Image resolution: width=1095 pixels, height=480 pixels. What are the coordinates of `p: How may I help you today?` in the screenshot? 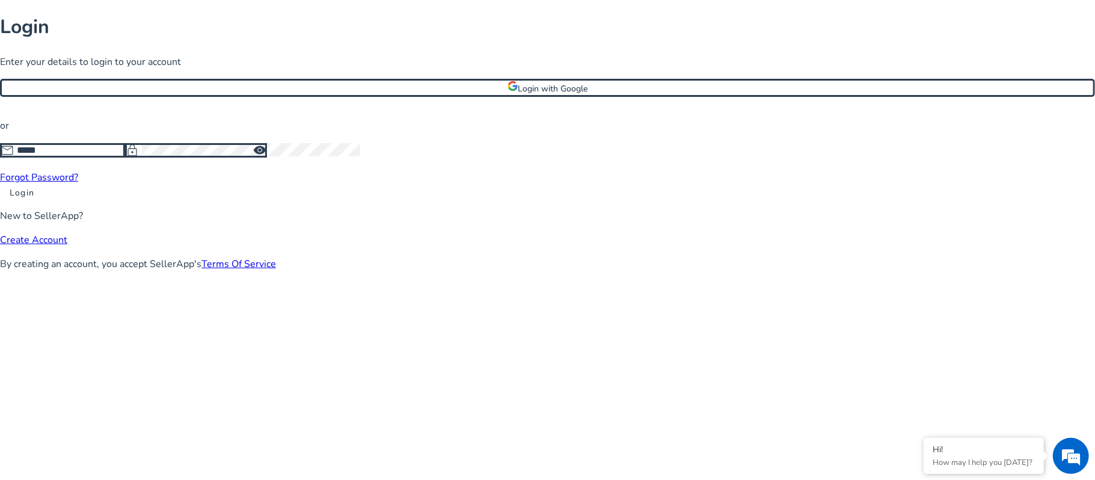 It's located at (984, 462).